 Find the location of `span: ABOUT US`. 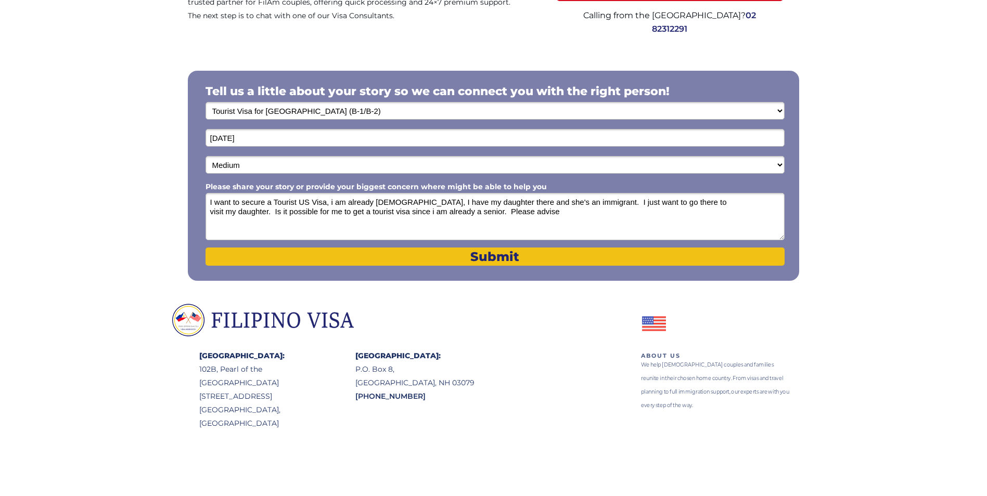

span: ABOUT US is located at coordinates (661, 356).